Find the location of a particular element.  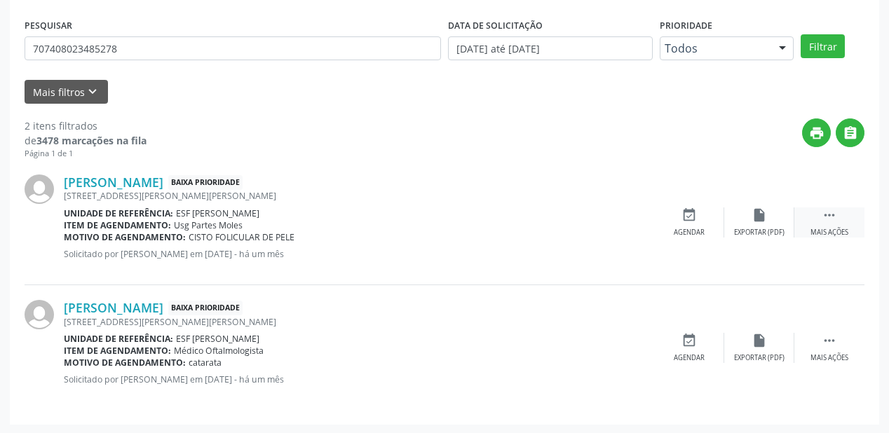

div: de is located at coordinates (86, 140).